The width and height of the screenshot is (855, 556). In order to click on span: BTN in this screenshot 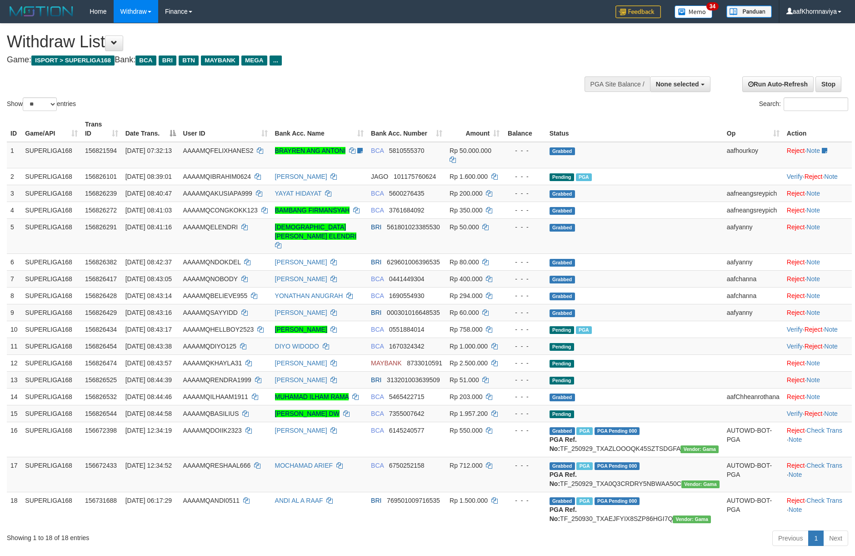, I will do `click(189, 60)`.